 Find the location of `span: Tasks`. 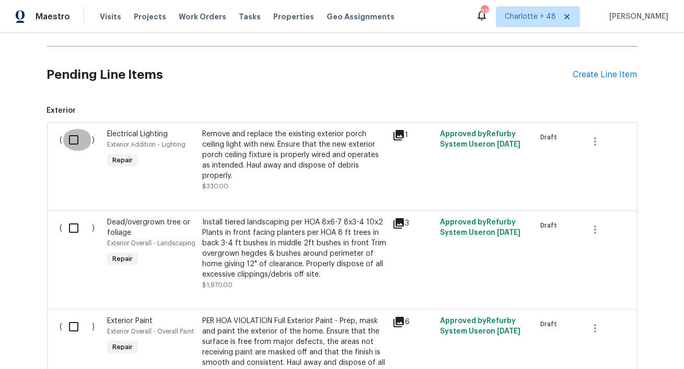

span: Tasks is located at coordinates (250, 17).